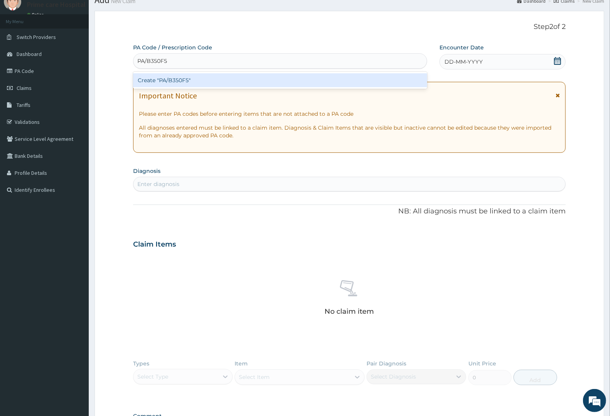 This screenshot has height=416, width=610. What do you see at coordinates (461, 47) in the screenshot?
I see `label: Encounter Date` at bounding box center [461, 47].